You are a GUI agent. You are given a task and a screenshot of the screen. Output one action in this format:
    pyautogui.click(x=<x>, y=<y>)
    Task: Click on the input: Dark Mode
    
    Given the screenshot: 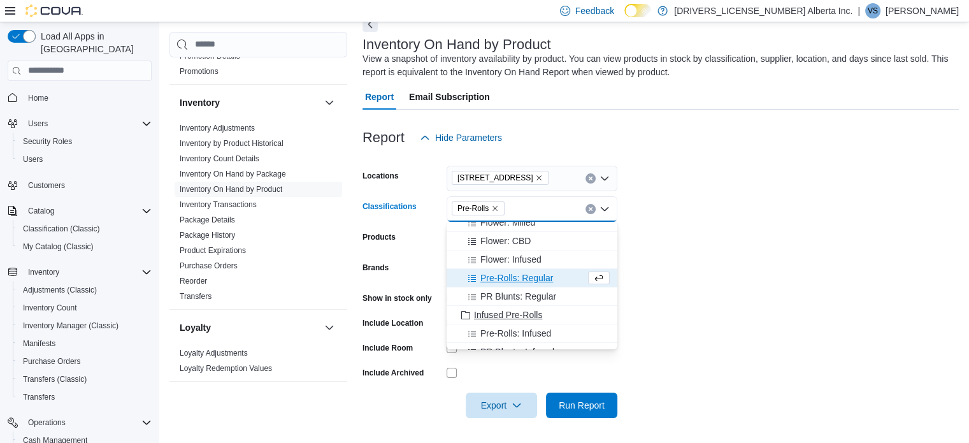 What is the action you would take?
    pyautogui.click(x=638, y=10)
    